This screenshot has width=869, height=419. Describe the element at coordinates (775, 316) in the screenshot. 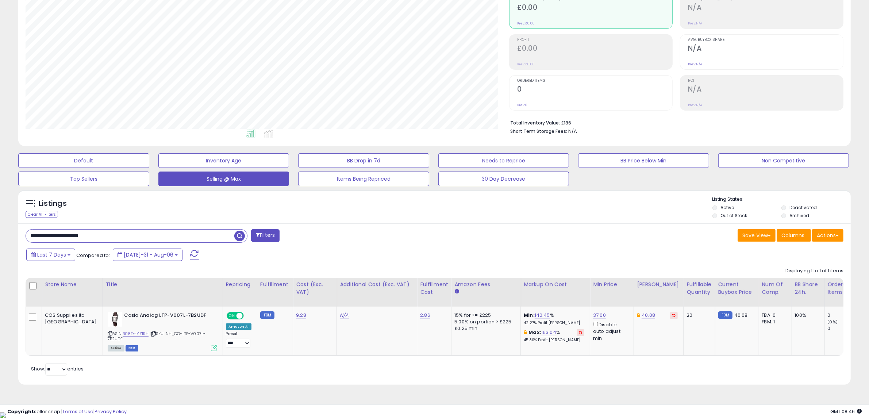

I see `div: FBA: 0` at that location.